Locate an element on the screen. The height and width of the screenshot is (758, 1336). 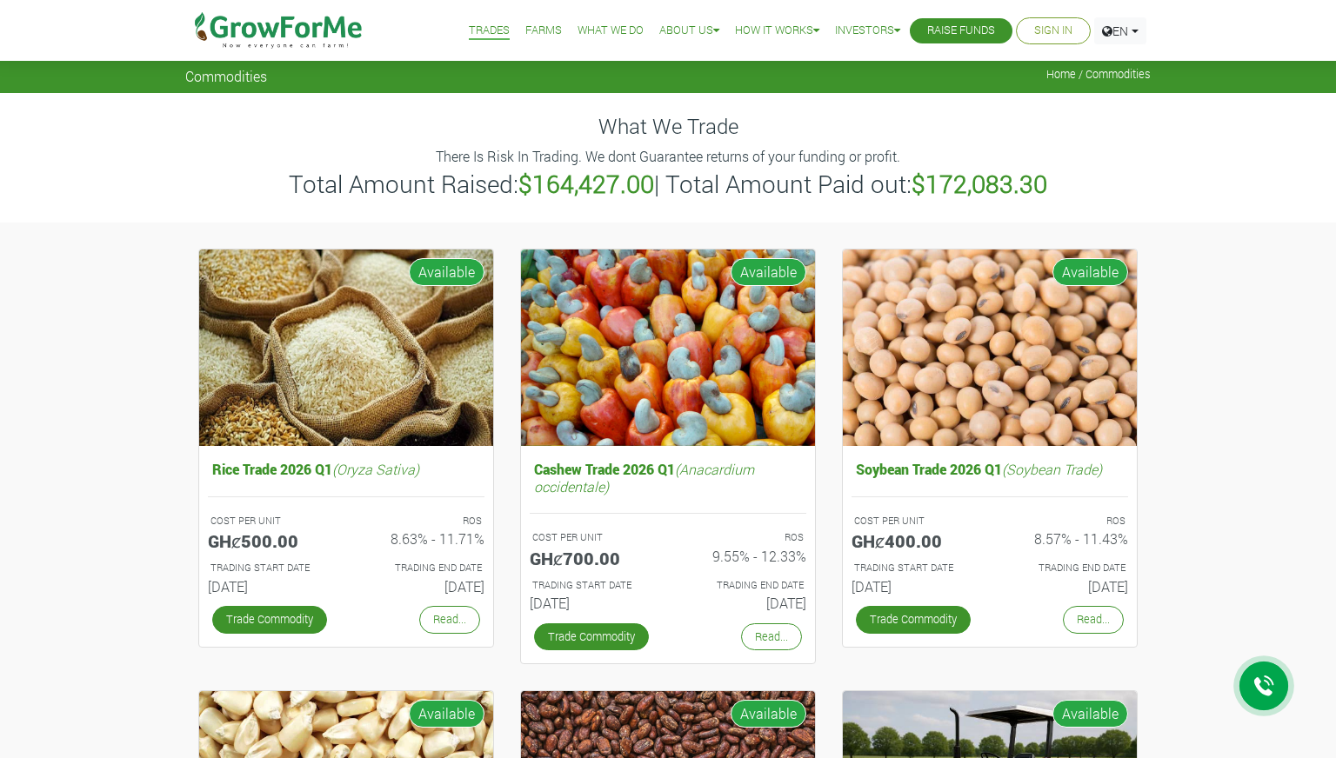
h5: Soybean Trade 2026 Q1 is located at coordinates (990, 469).